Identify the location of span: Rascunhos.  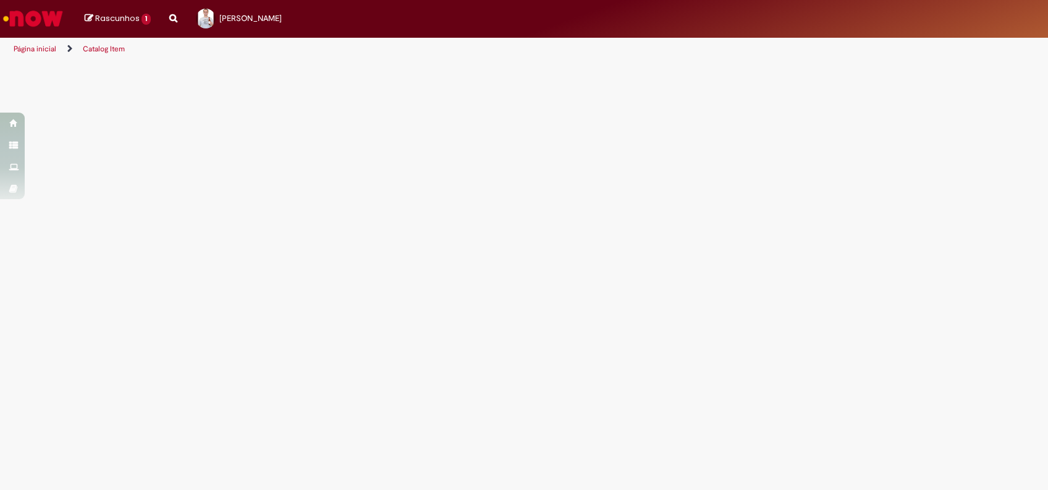
(117, 18).